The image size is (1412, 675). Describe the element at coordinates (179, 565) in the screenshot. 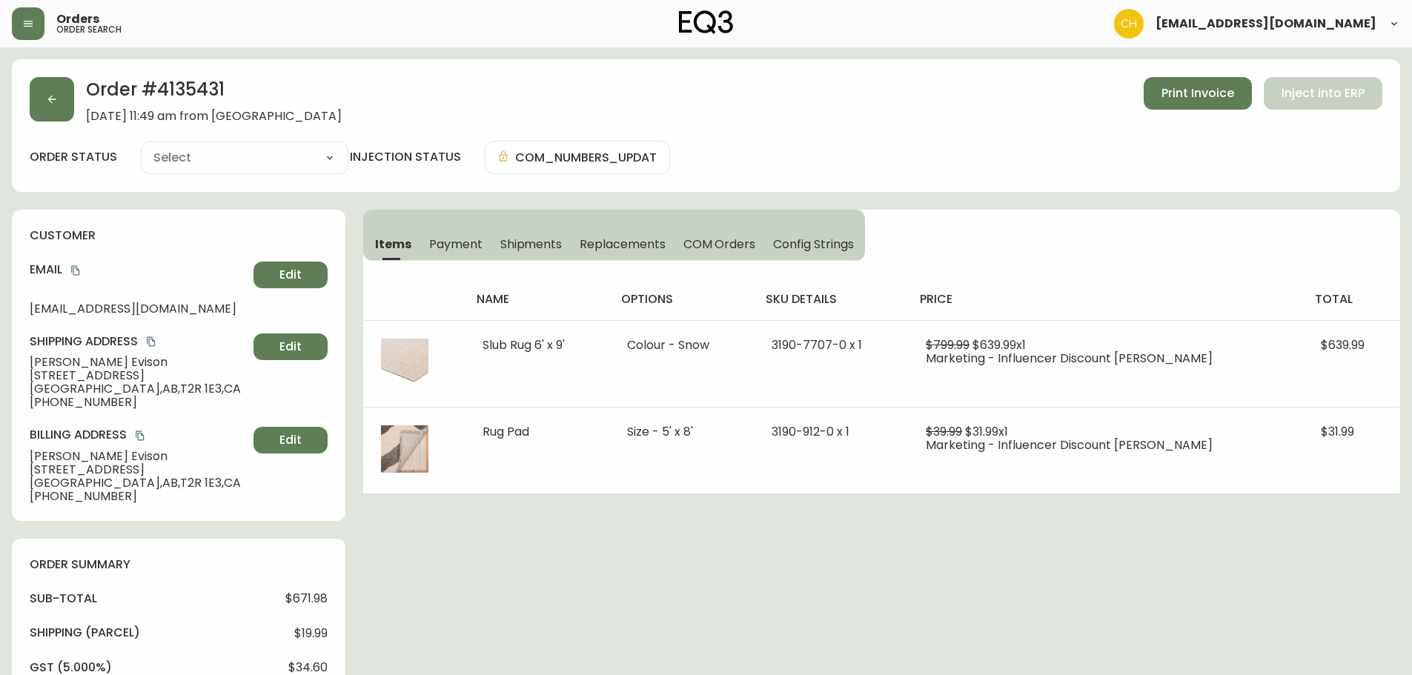

I see `h4: order summary` at that location.